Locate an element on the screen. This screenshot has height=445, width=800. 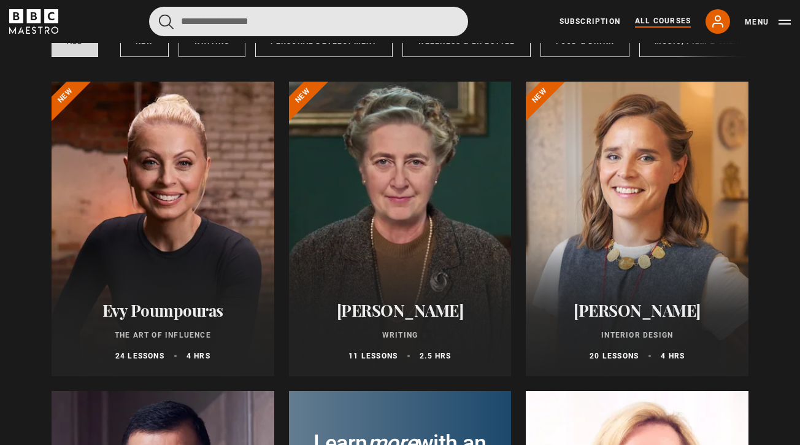
a: All Courses is located at coordinates (662, 21).